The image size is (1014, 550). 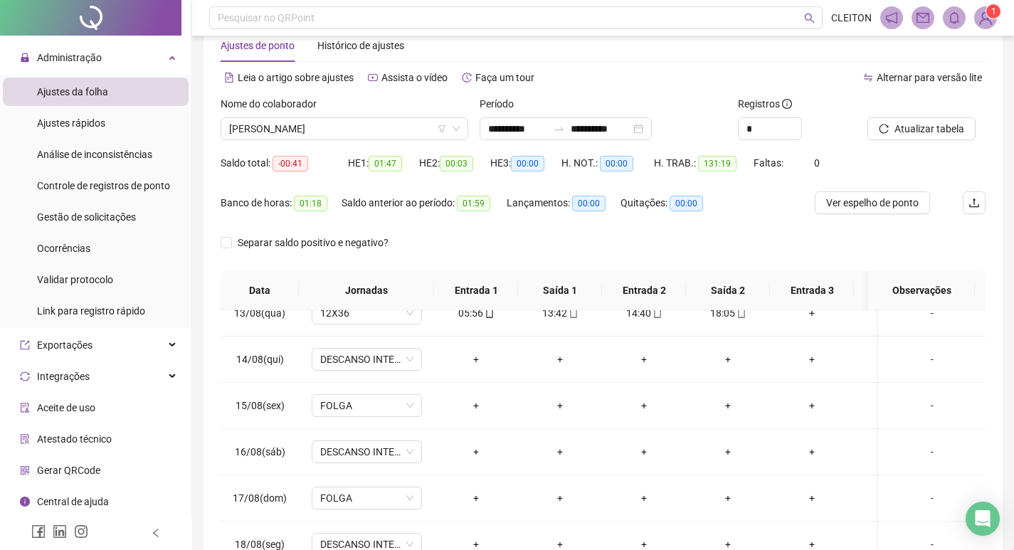 What do you see at coordinates (816, 163) in the screenshot?
I see `span: 0` at bounding box center [816, 163].